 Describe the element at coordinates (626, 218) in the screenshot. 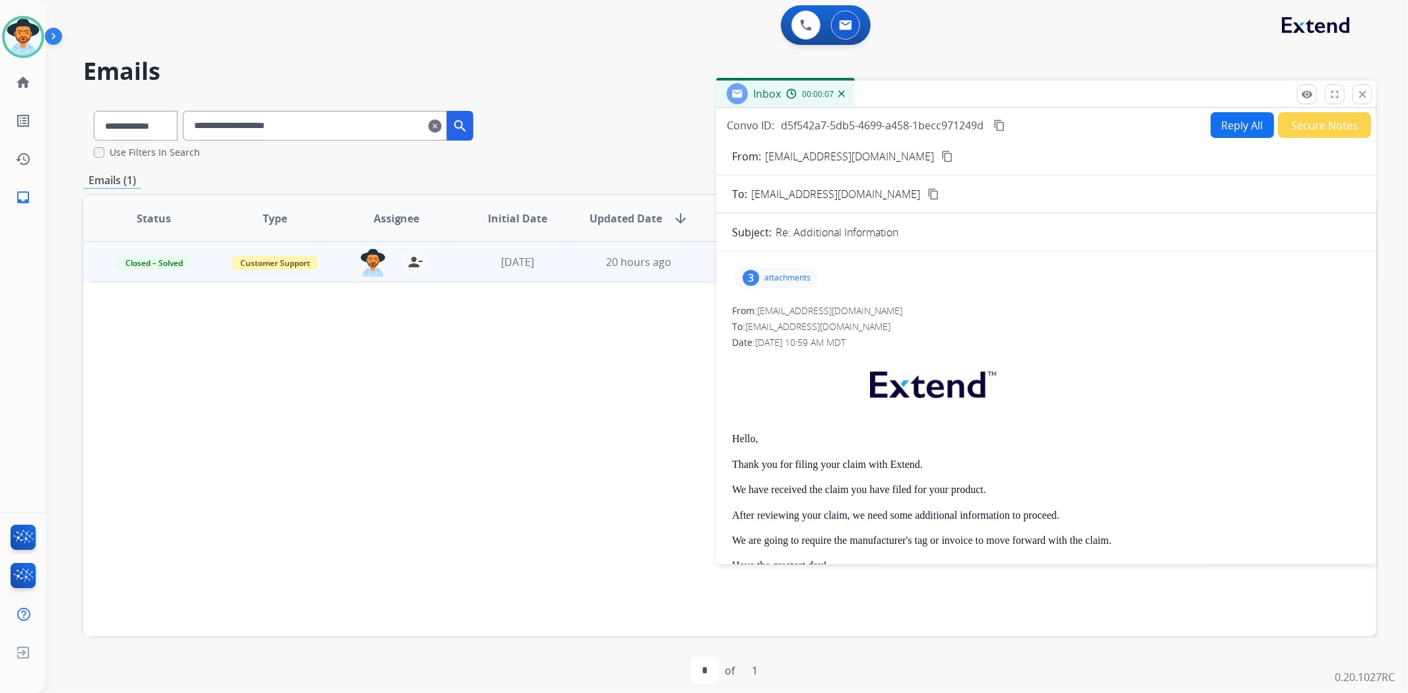

I see `span: Updated Date` at that location.